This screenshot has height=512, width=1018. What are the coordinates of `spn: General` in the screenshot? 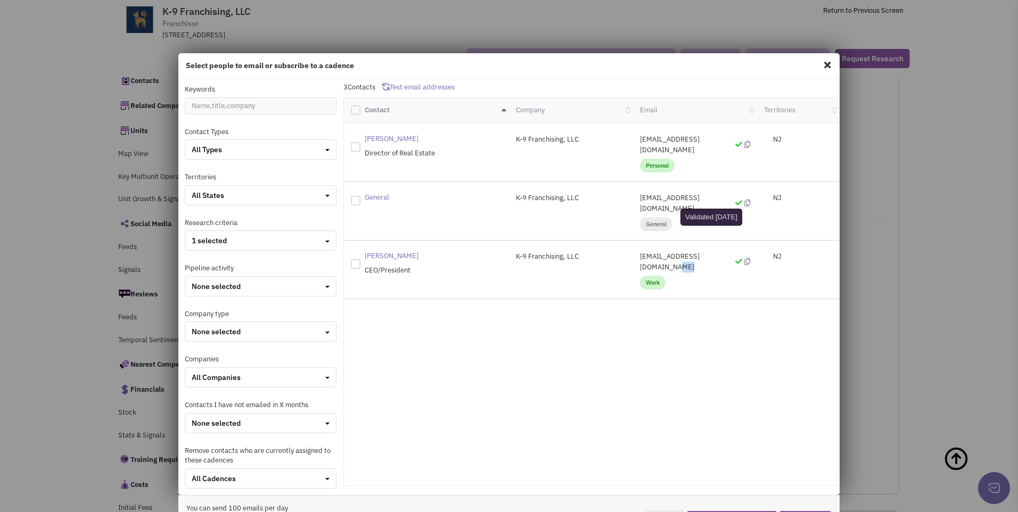 It's located at (377, 197).